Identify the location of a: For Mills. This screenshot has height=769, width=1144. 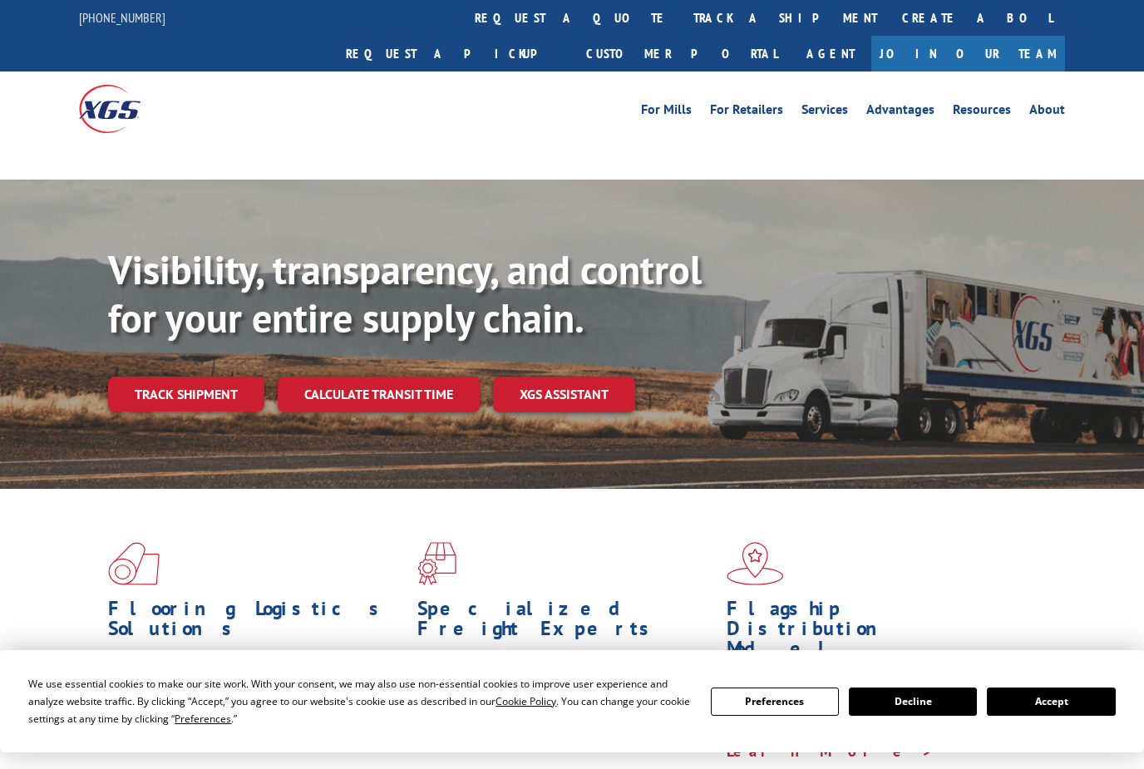
(666, 112).